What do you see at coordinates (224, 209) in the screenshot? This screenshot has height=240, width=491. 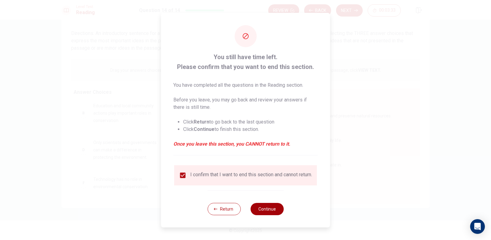 I see `button: Return` at bounding box center [224, 209].